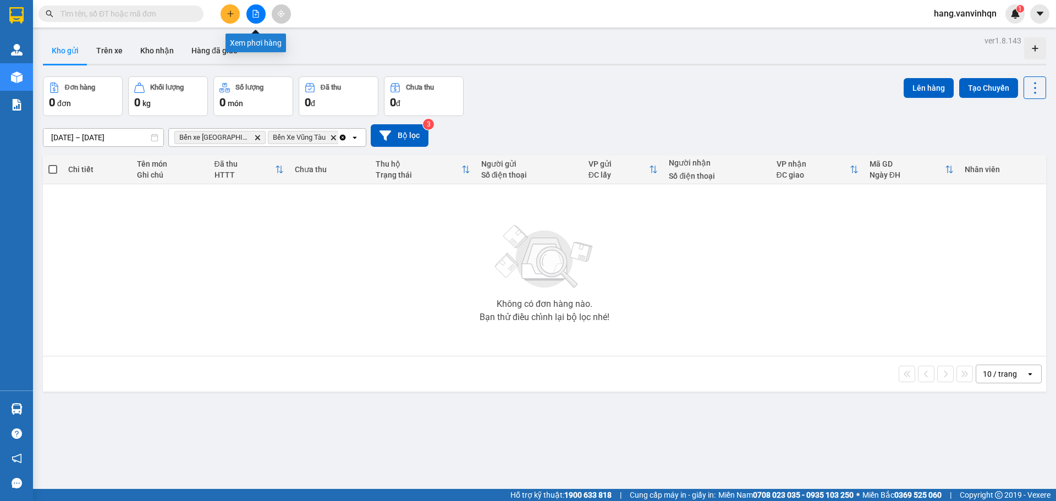 The width and height of the screenshot is (1056, 501). What do you see at coordinates (988, 88) in the screenshot?
I see `button: Tạo Chuyến` at bounding box center [988, 88].